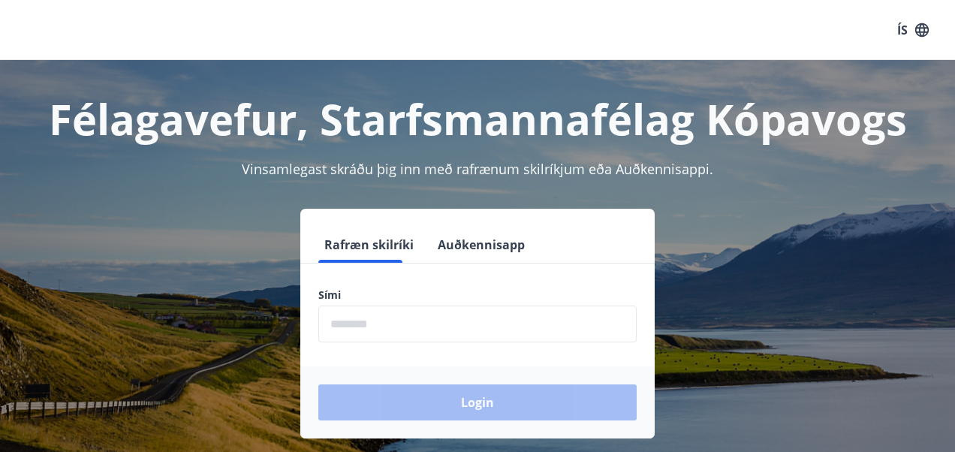 This screenshot has height=452, width=955. I want to click on label: Sími, so click(478, 295).